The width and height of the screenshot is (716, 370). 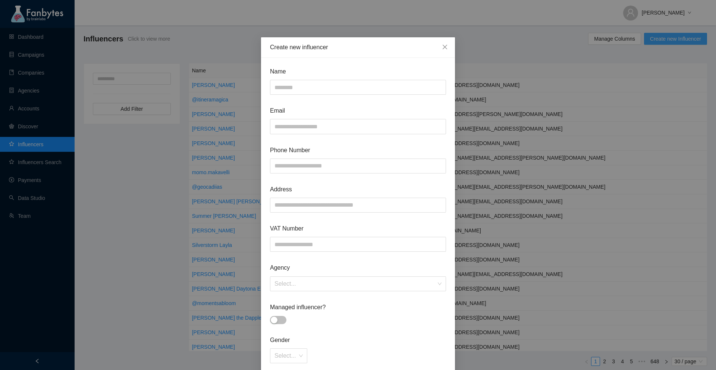 I want to click on span: Email, so click(x=358, y=110).